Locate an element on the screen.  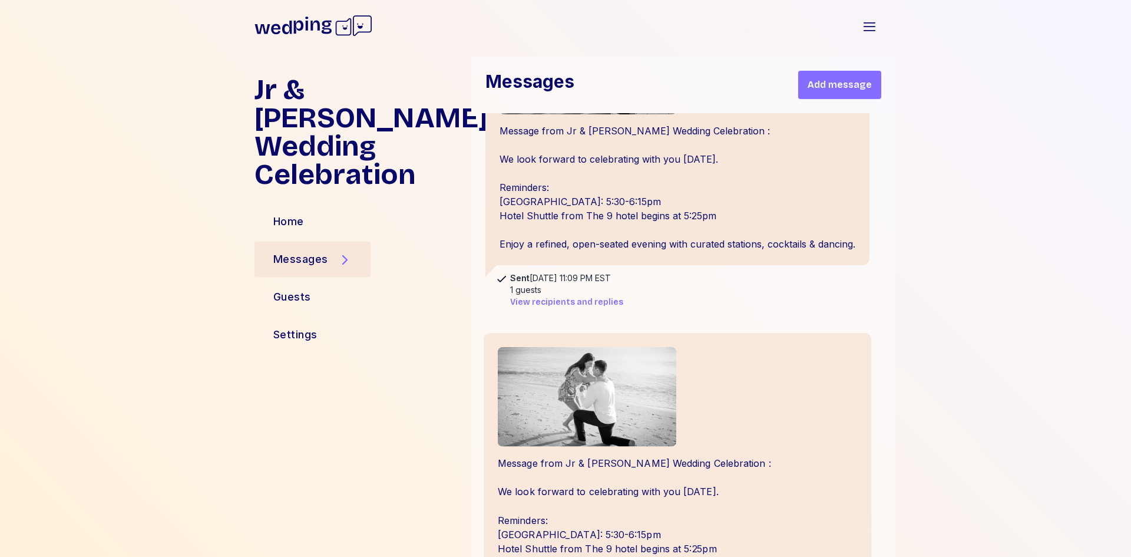
div: Messages is located at coordinates (300, 259).